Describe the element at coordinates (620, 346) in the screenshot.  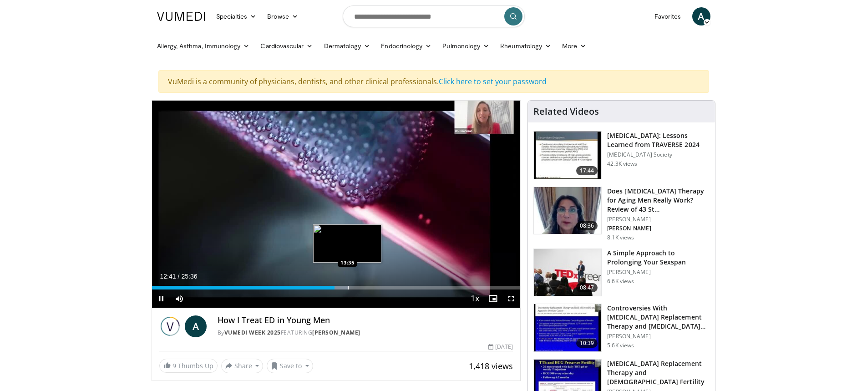
I see `p: 5.6K views` at that location.